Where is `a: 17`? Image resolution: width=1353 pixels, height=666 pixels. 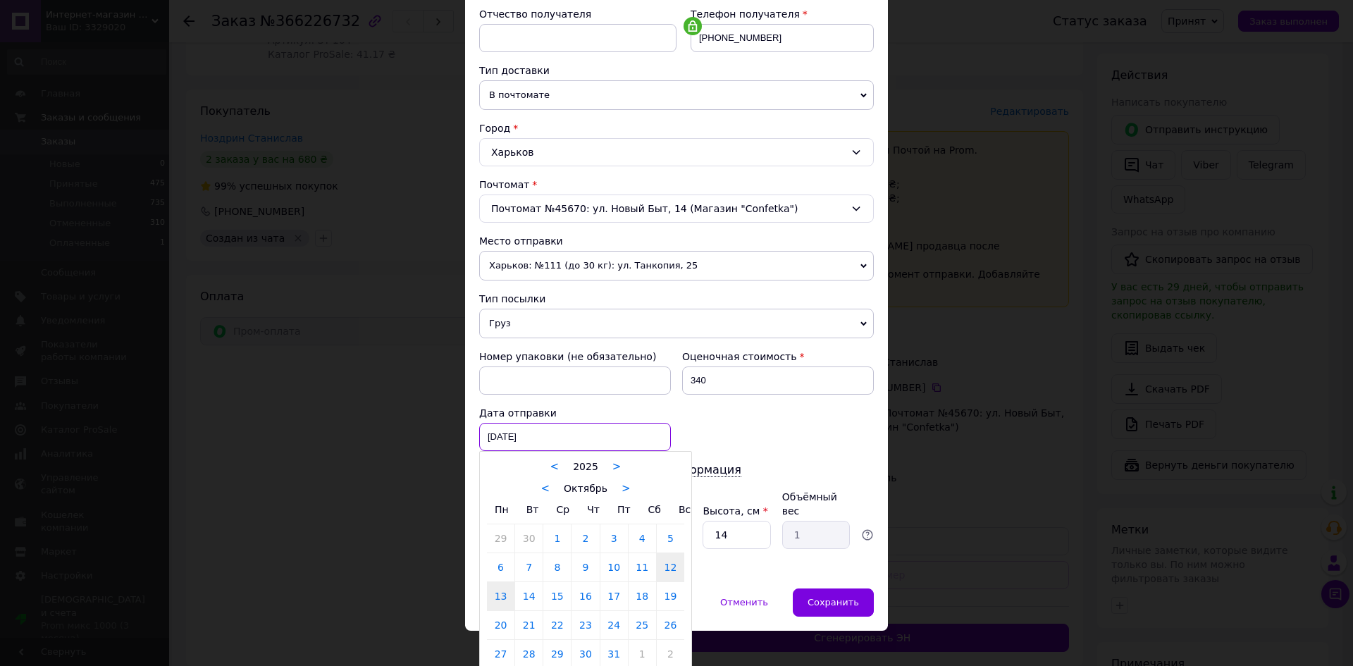 a: 17 is located at coordinates (614, 596).